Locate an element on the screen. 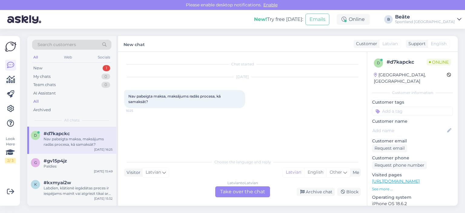  p: Customer tags is located at coordinates (412, 102).